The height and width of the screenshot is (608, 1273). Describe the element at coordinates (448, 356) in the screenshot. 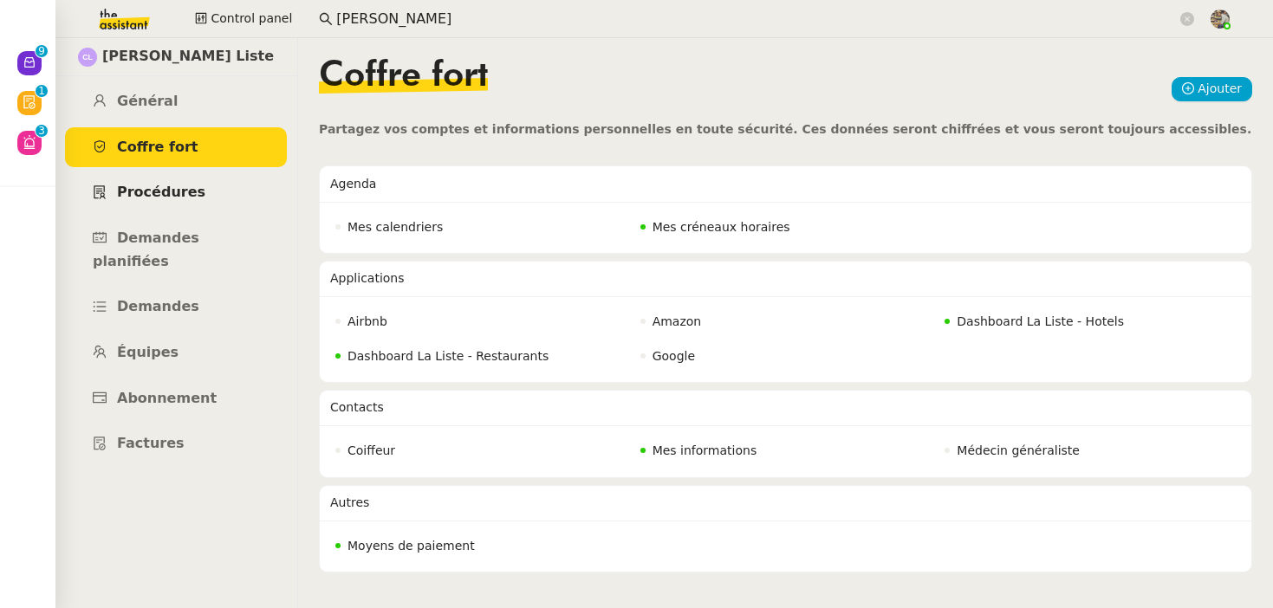

I see `span: Dashboard La Liste - Restaurants` at that location.